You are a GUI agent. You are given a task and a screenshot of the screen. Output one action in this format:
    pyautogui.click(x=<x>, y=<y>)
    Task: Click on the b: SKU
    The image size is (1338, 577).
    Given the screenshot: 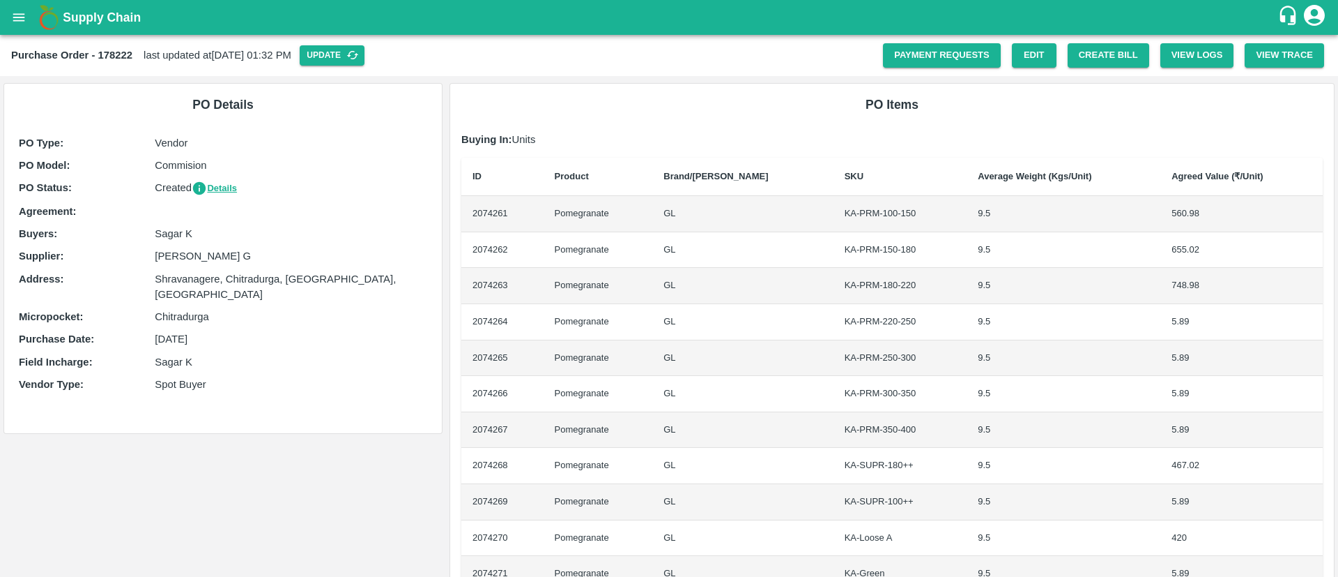 What is the action you would take?
    pyautogui.click(x=854, y=176)
    